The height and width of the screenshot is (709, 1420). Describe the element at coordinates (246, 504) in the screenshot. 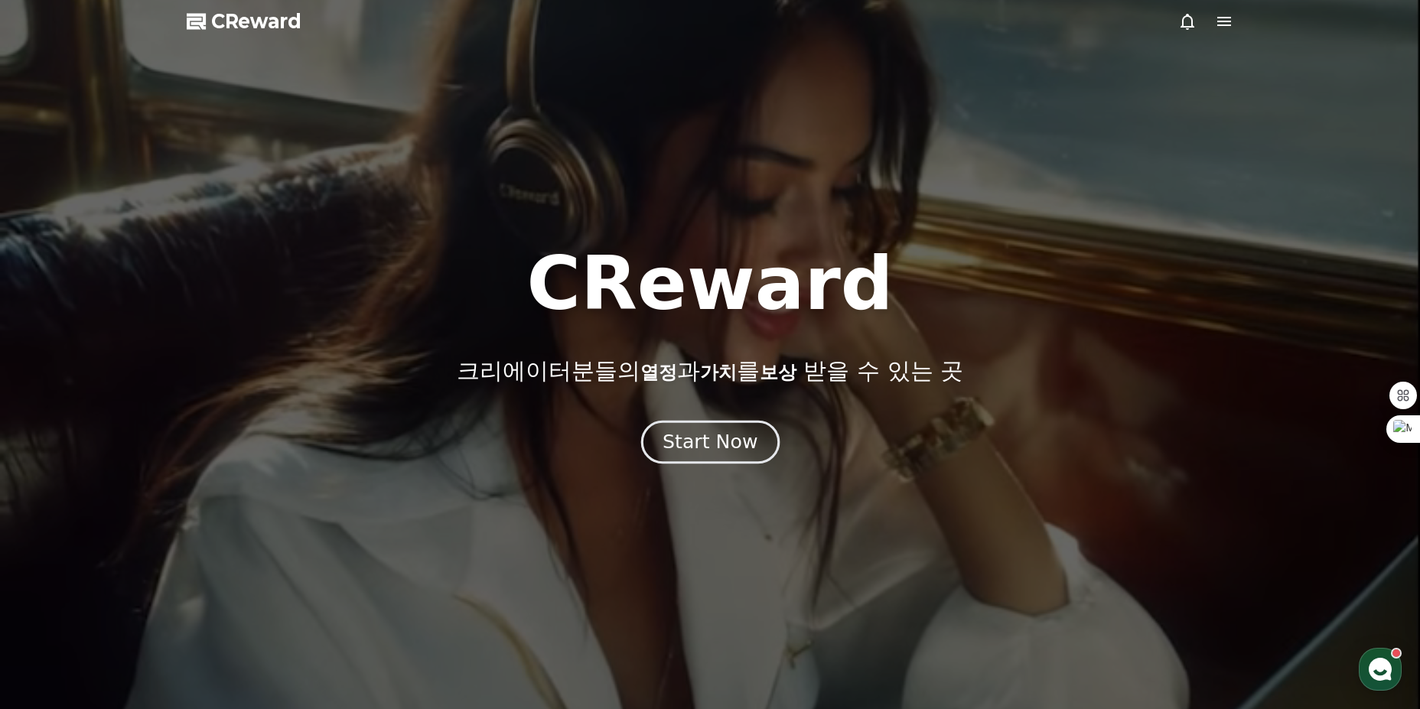

I see `a: 설정` at that location.